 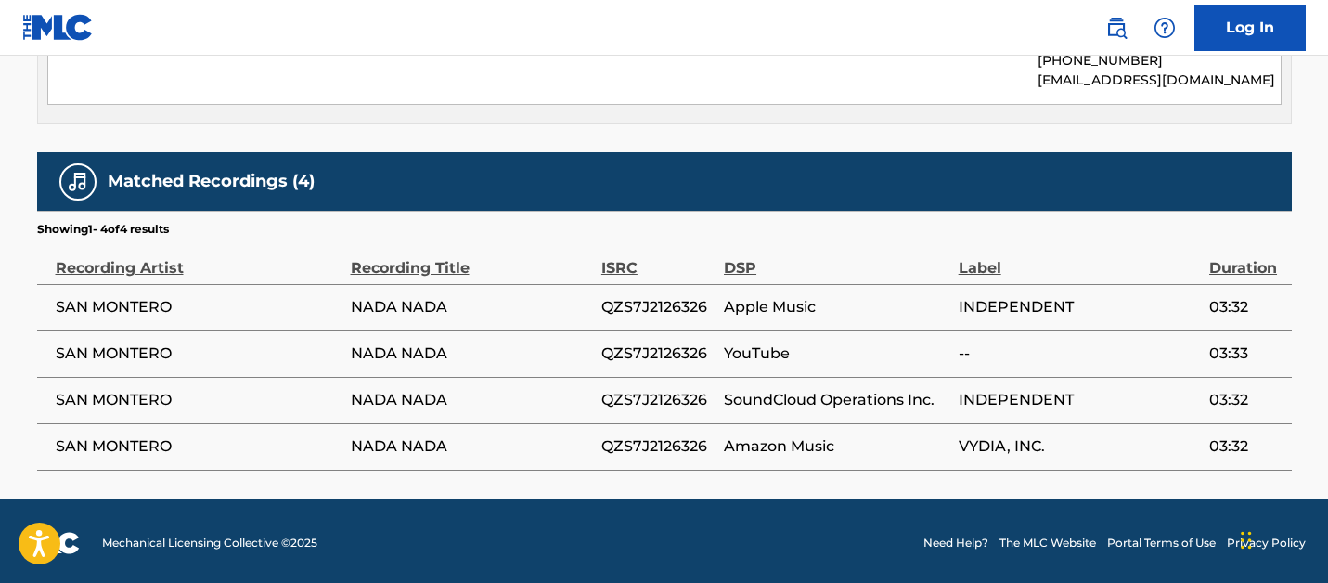 What do you see at coordinates (1165, 28) in the screenshot?
I see `img: help` at bounding box center [1165, 28].